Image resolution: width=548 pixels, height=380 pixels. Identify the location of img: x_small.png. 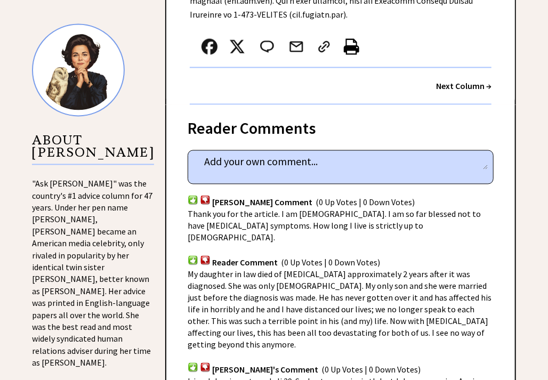
(237, 47).